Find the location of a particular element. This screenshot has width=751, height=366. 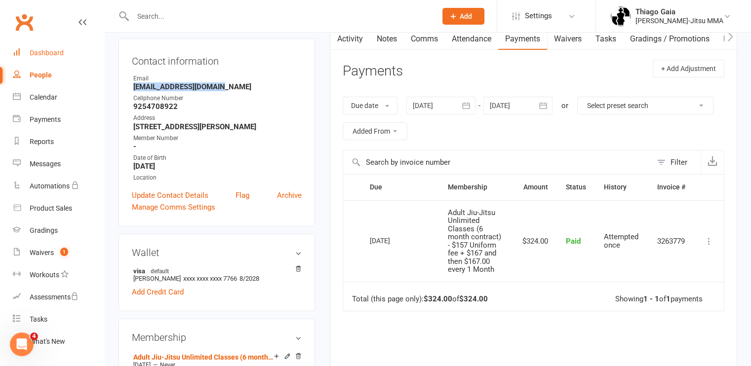

input: Search... is located at coordinates (279, 16).